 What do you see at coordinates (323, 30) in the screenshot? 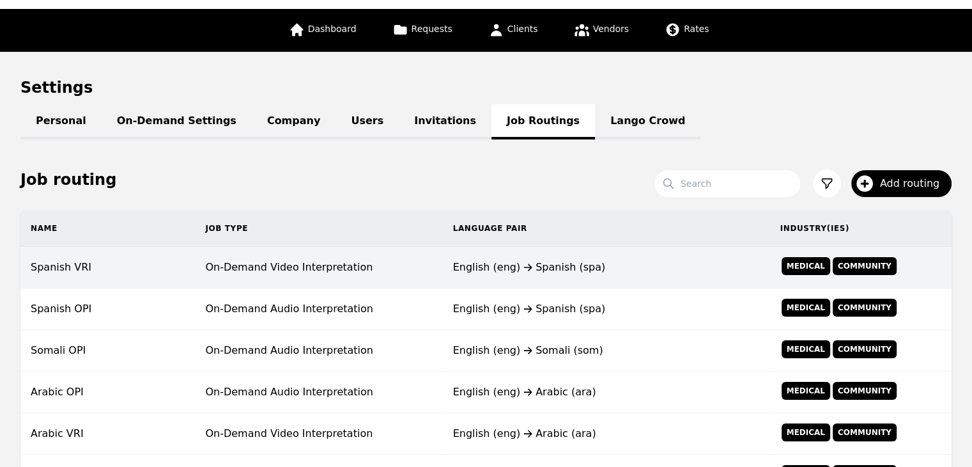
I see `a: Dashboard` at bounding box center [323, 30].